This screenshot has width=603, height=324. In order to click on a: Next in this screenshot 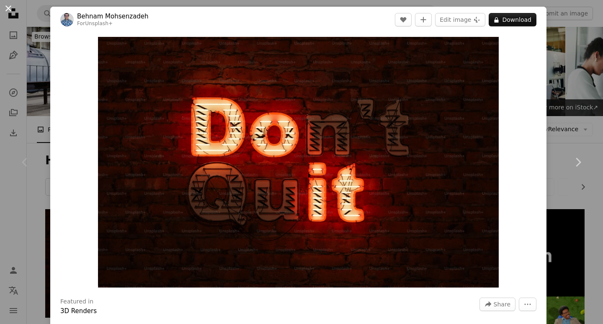, I will do `click(578, 162)`.